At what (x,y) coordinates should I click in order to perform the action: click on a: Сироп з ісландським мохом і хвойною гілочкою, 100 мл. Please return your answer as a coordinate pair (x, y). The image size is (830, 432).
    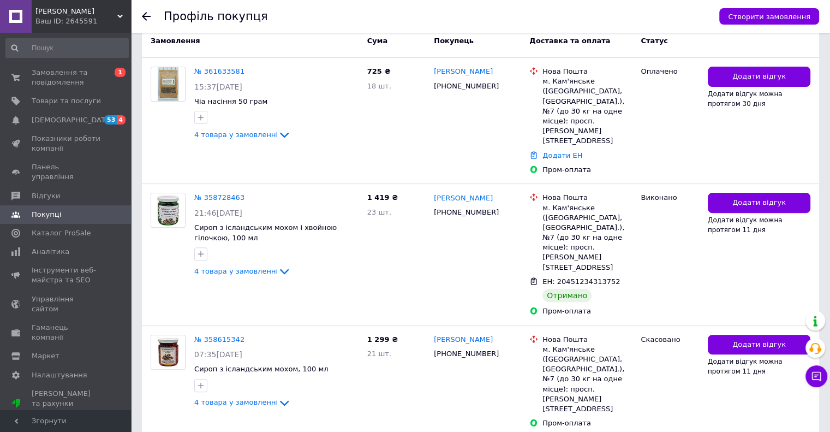
    Looking at the image, I should click on (265, 233).